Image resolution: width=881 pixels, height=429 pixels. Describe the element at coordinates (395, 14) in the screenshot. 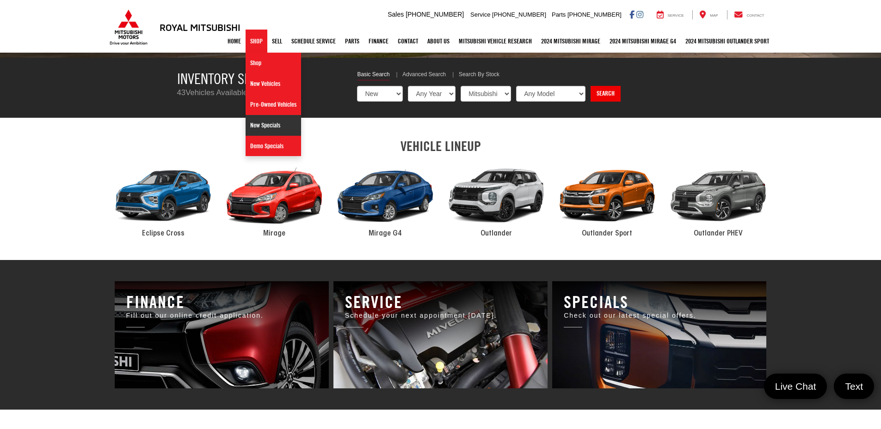

I see `span: Sales` at that location.